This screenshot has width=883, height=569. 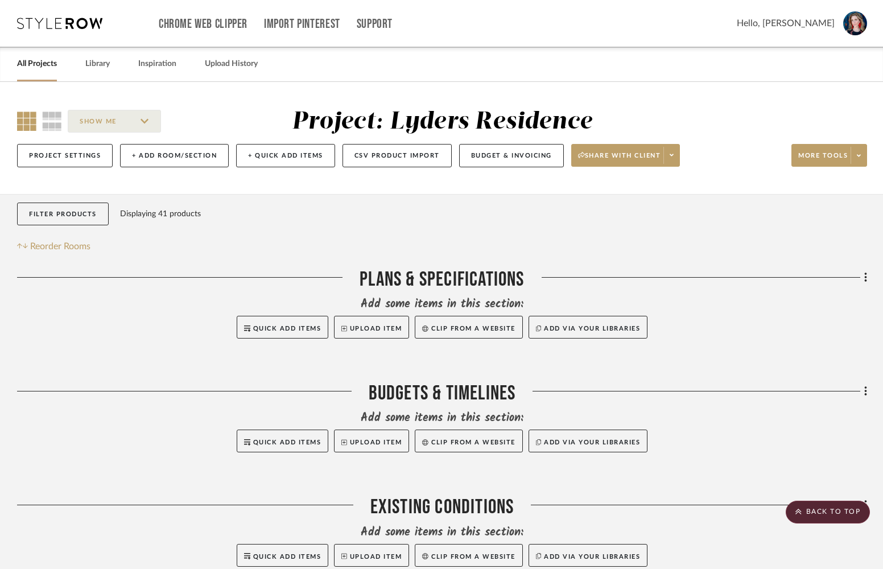 I want to click on span: Share with client, so click(x=619, y=160).